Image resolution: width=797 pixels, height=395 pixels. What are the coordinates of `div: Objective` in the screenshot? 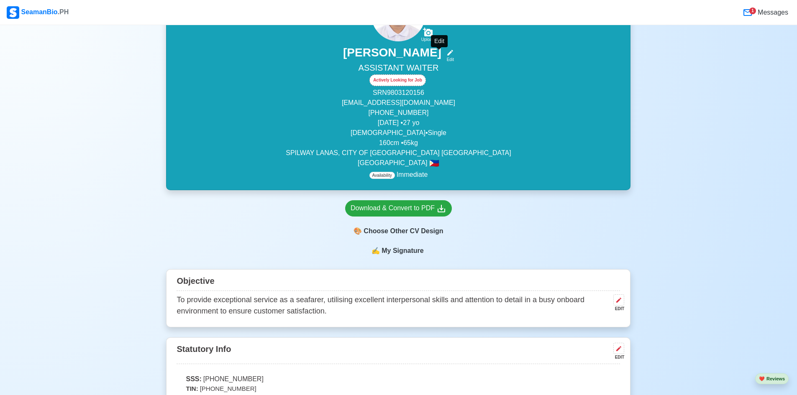 It's located at (398, 282).